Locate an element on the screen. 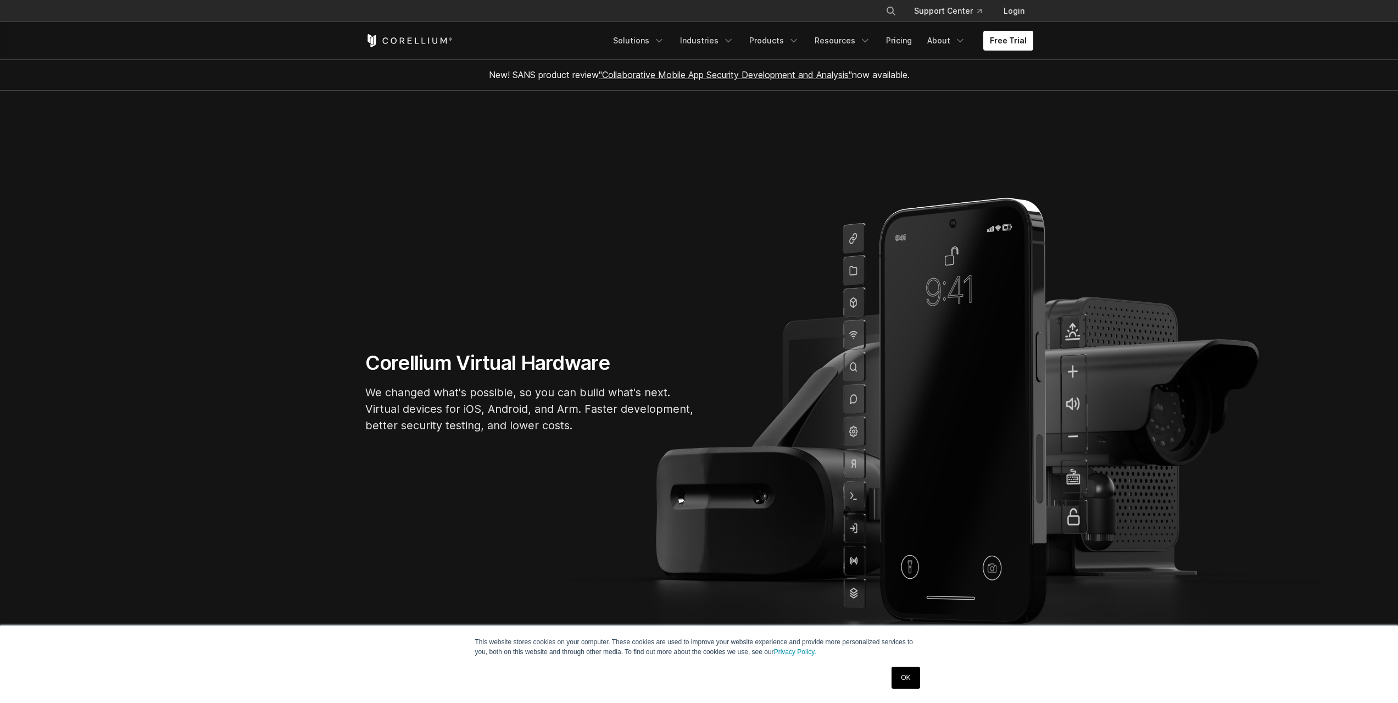 The width and height of the screenshot is (1398, 703). a: About is located at coordinates (946, 41).